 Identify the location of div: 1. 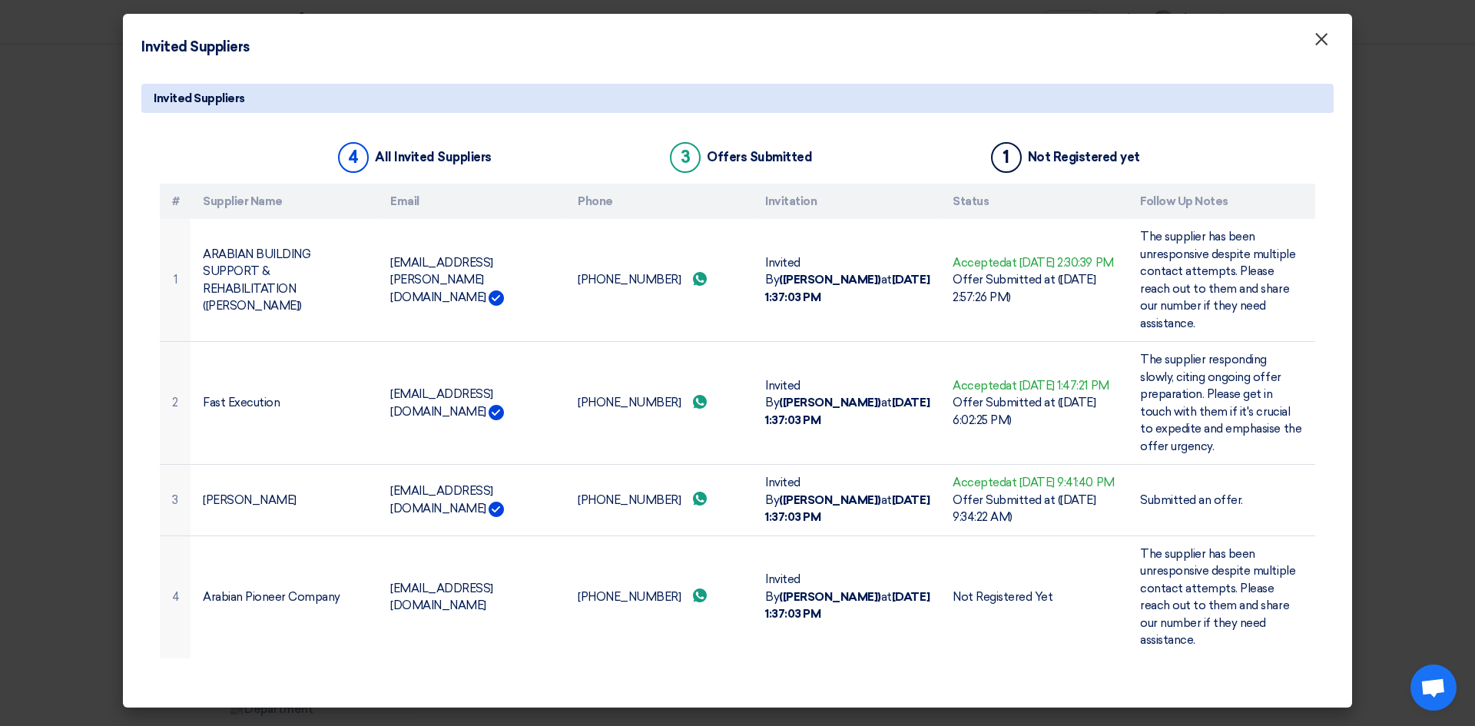
(1007, 158).